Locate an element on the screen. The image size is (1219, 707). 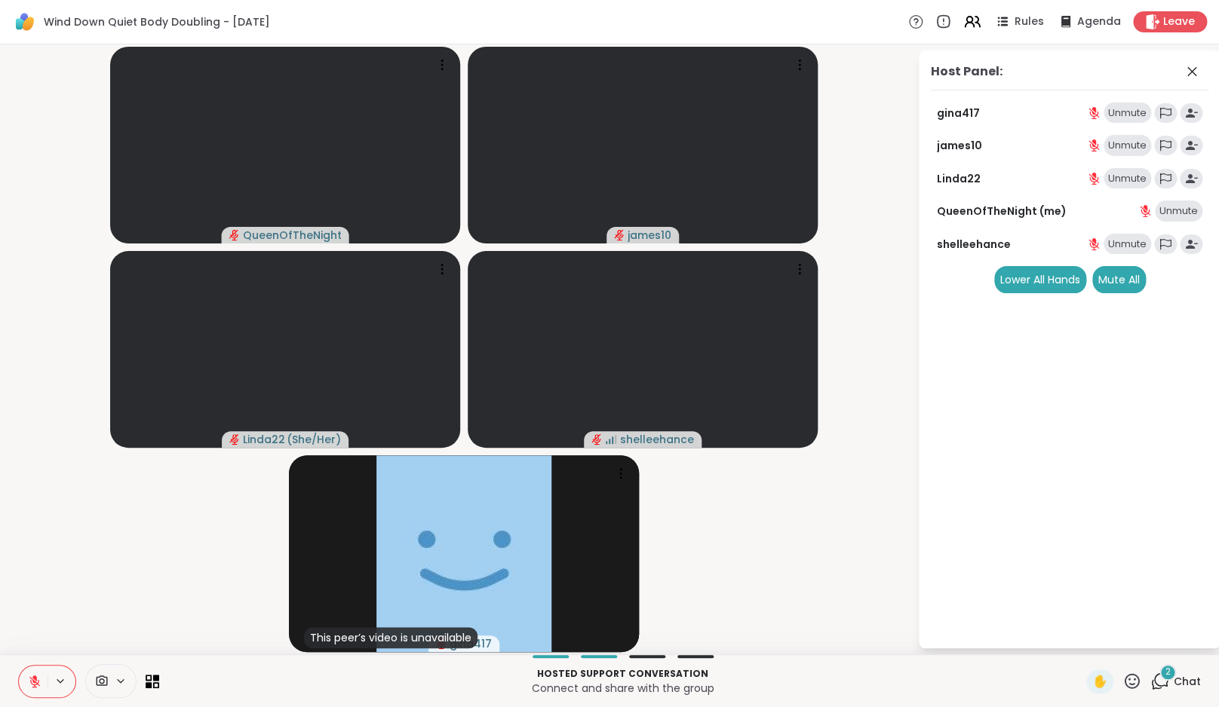
a: QueenOfTheNight (me) is located at coordinates (1002, 211).